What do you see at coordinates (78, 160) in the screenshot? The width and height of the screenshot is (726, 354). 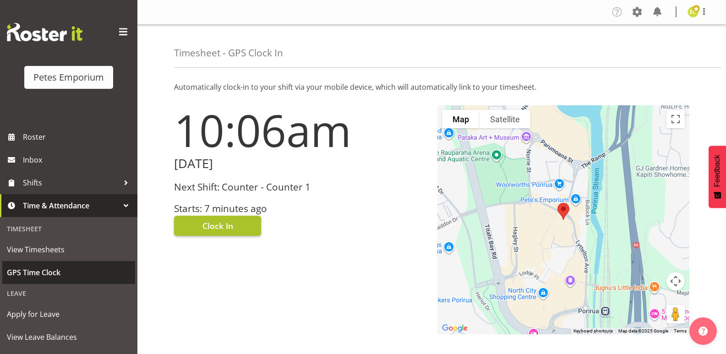 I see `span: Inbox` at bounding box center [78, 160].